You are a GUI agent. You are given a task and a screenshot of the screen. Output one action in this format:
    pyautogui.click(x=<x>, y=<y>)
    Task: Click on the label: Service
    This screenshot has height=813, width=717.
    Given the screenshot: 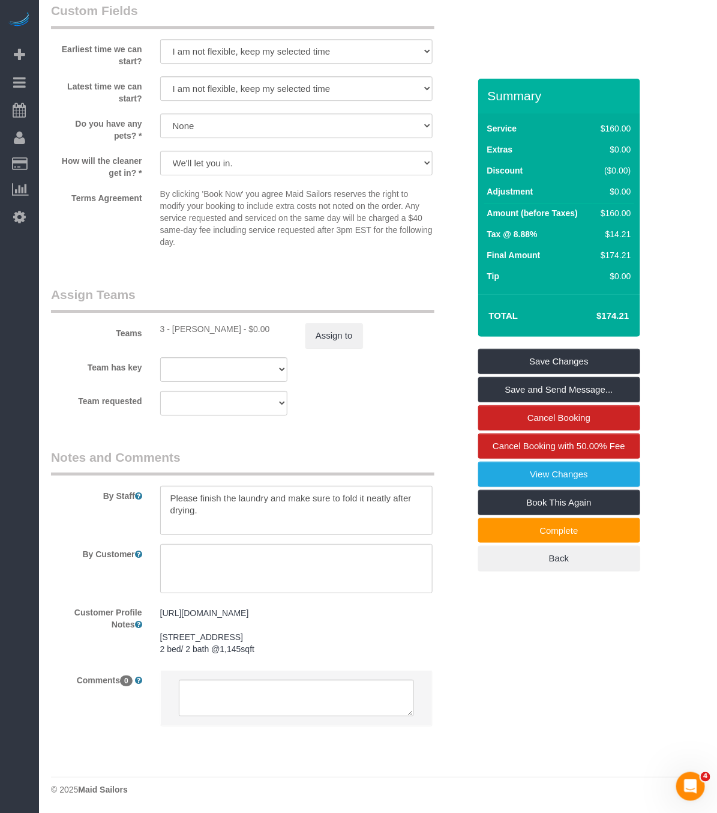 What is the action you would take?
    pyautogui.click(x=502, y=128)
    